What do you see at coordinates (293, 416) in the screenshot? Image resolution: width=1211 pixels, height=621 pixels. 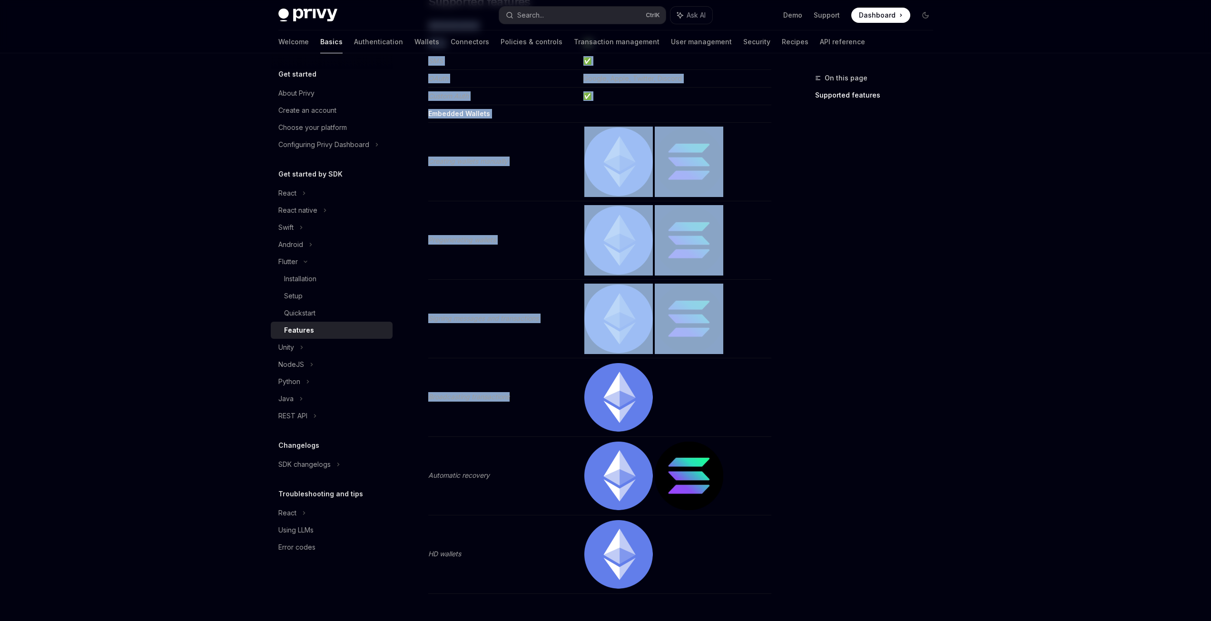 I see `div: REST API` at bounding box center [293, 416].